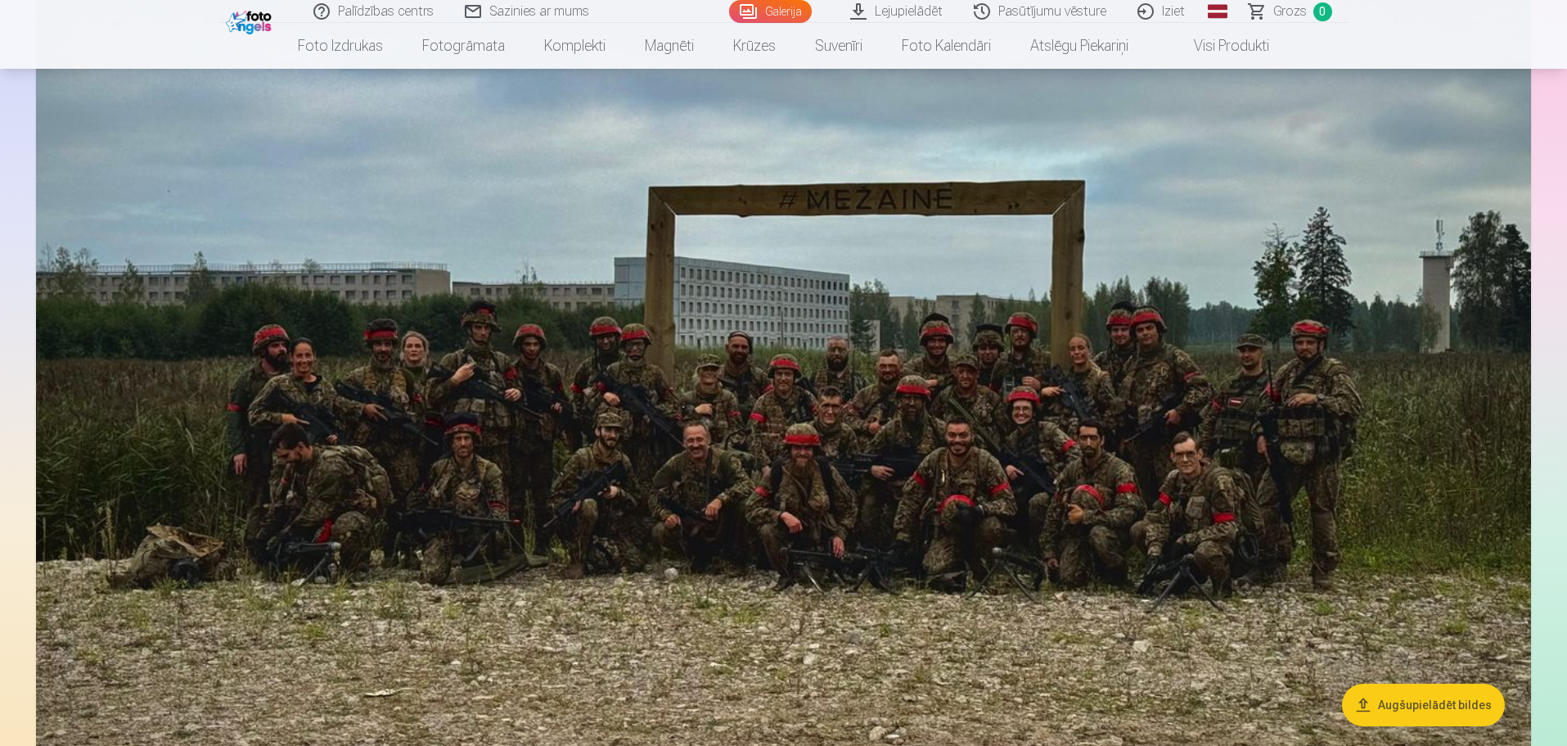 This screenshot has height=746, width=1567. What do you see at coordinates (946, 46) in the screenshot?
I see `a: Foto kalendāri` at bounding box center [946, 46].